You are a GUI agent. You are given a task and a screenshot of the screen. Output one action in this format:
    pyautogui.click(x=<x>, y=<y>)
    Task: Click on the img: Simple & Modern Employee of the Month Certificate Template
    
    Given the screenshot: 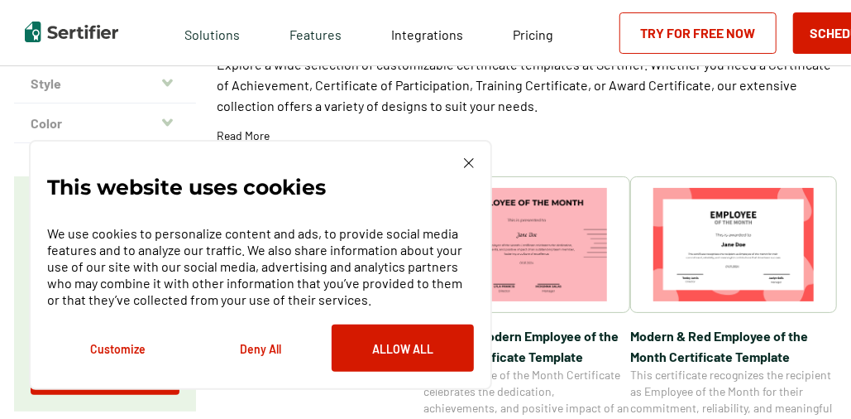 What is the action you would take?
    pyautogui.click(x=527, y=244)
    